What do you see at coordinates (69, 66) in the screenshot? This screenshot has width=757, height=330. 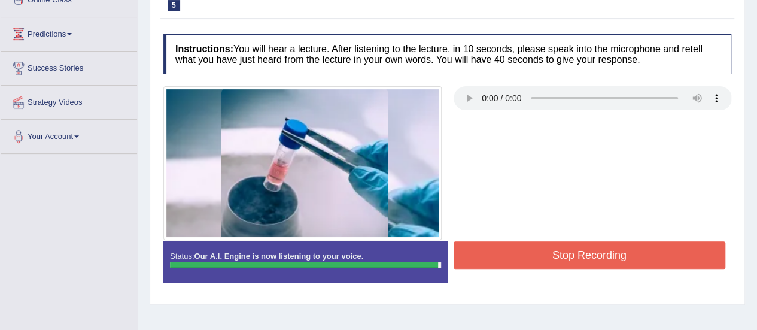 I see `a: Success Stories` at bounding box center [69, 66].